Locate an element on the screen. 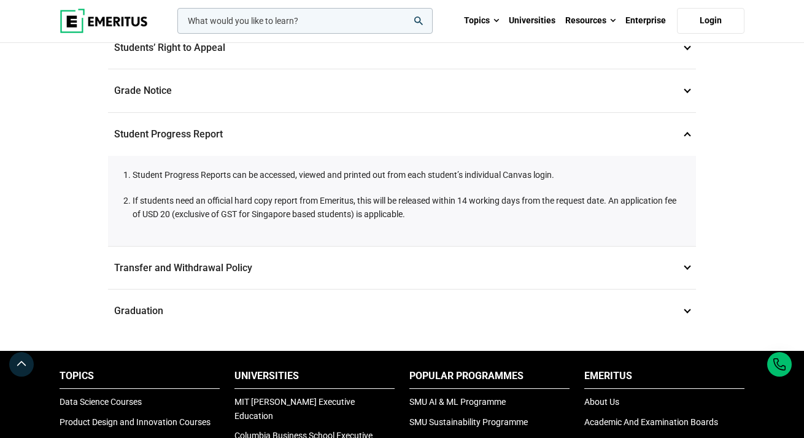 The width and height of the screenshot is (804, 438). p: Graduation is located at coordinates (402, 311).